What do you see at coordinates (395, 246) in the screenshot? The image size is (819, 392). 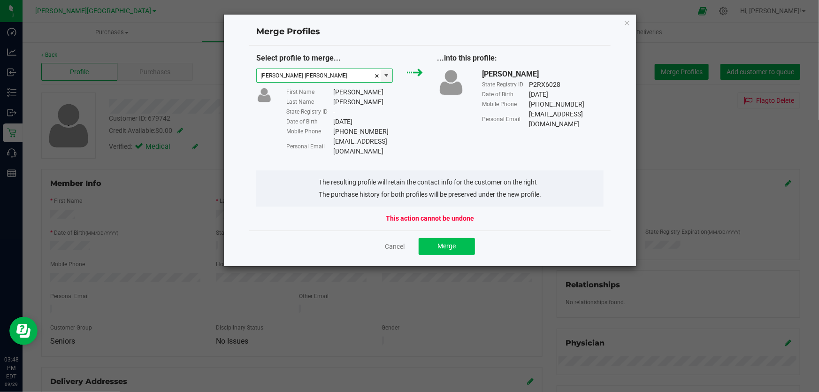 I see `a: Cancel` at bounding box center [395, 246].